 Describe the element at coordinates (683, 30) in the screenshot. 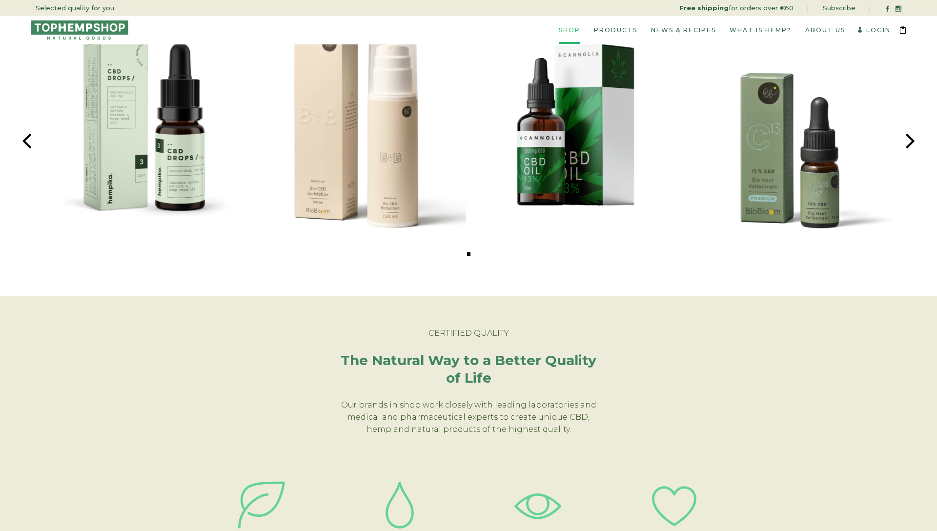

I see `span: News & Recipes` at that location.